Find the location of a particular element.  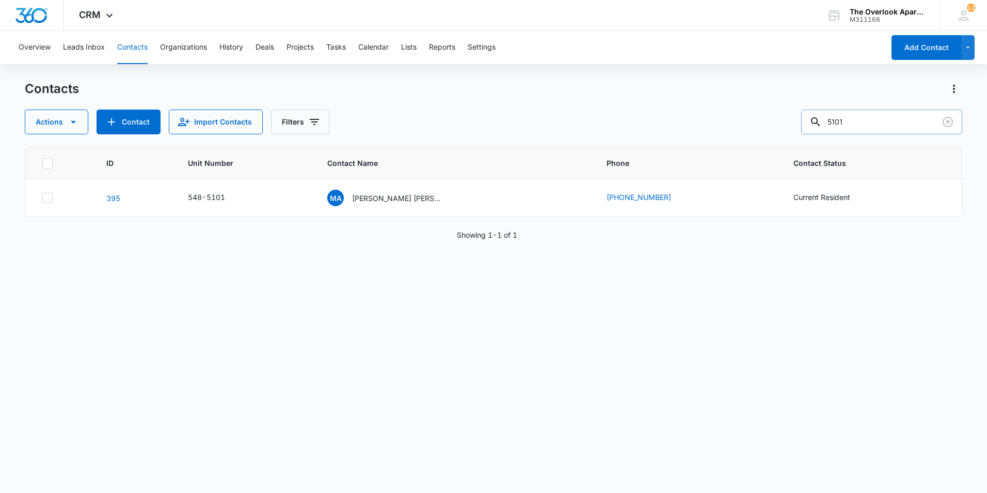

button: Lists is located at coordinates (409, 47).